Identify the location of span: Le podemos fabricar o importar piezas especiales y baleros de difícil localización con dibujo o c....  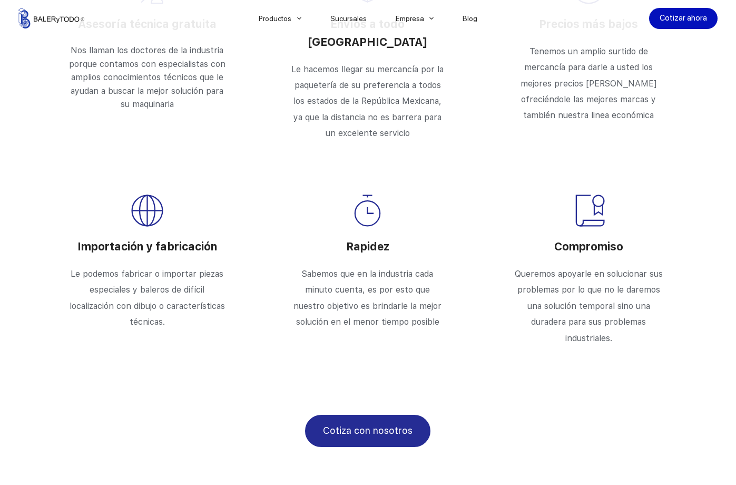
(149, 298).